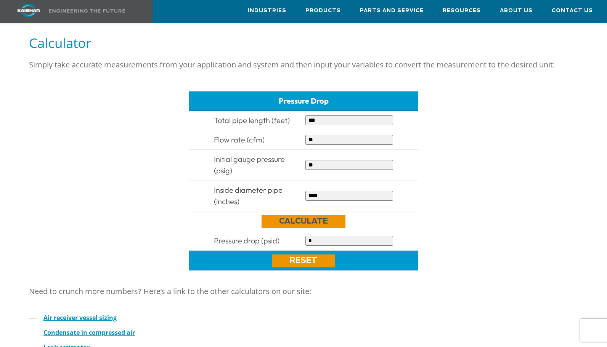  I want to click on a: Resources, so click(462, 11).